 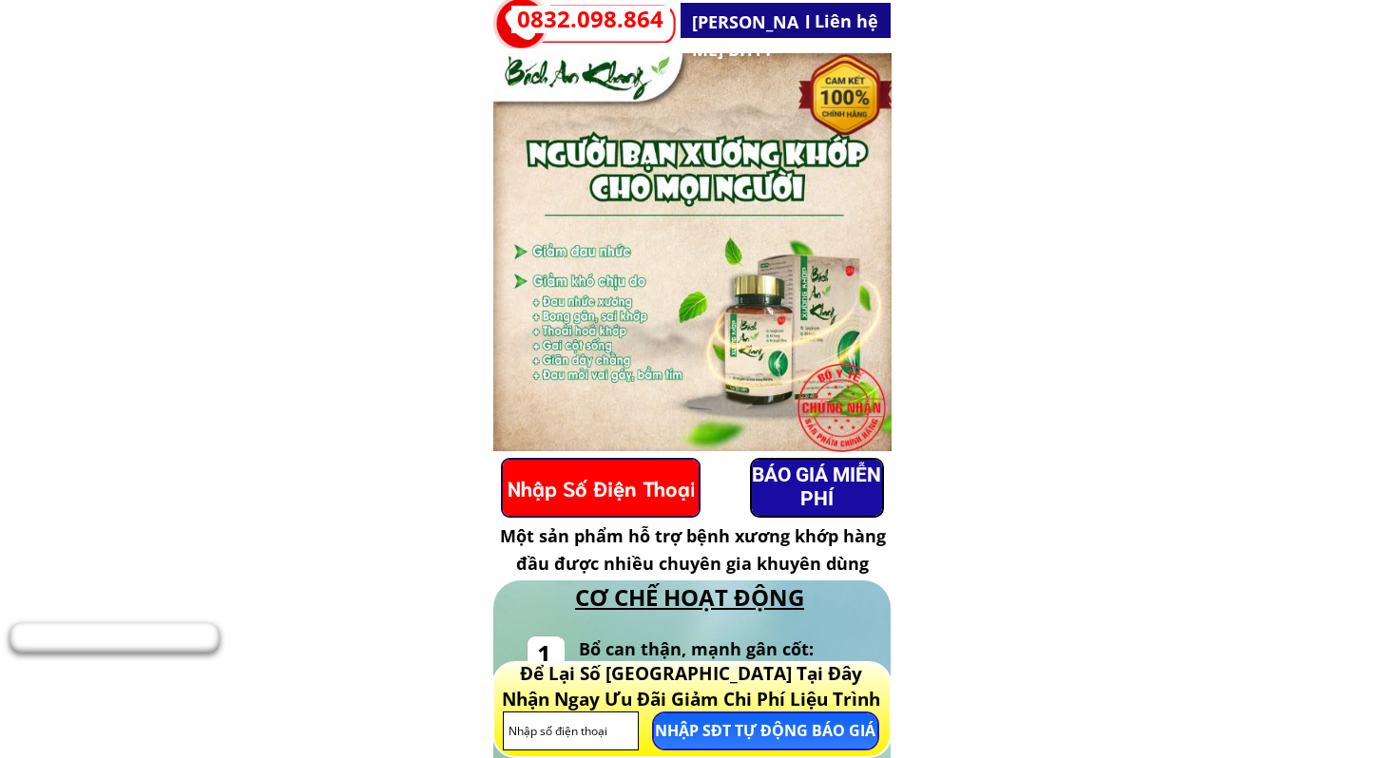 I want to click on h3: Liên hệ, so click(x=851, y=21).